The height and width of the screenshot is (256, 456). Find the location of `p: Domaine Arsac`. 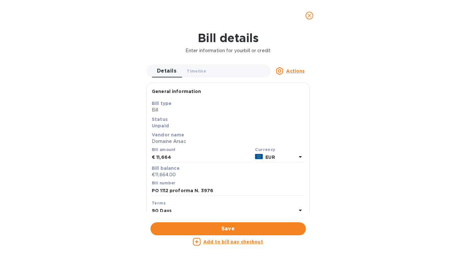

p: Domaine Arsac is located at coordinates (228, 141).